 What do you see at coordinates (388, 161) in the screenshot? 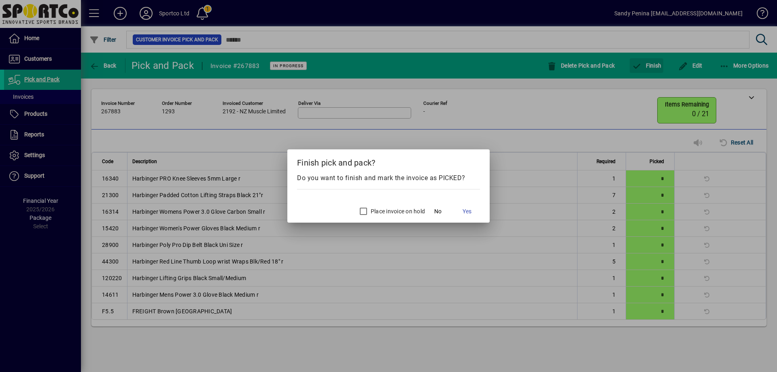
I see `h2: Finish pick and pack?` at bounding box center [388, 161].